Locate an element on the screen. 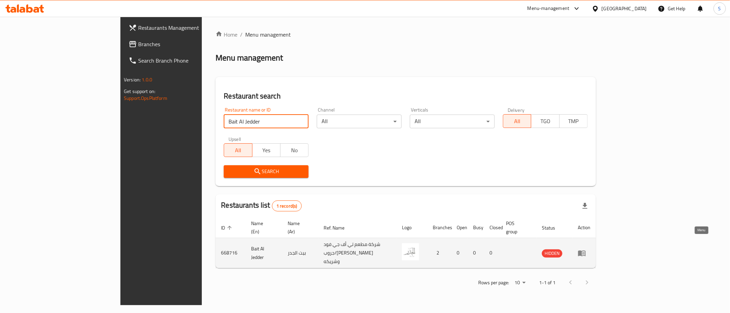 This screenshot has height=313, width=730. td: Bait Al Jedder is located at coordinates (264, 253).